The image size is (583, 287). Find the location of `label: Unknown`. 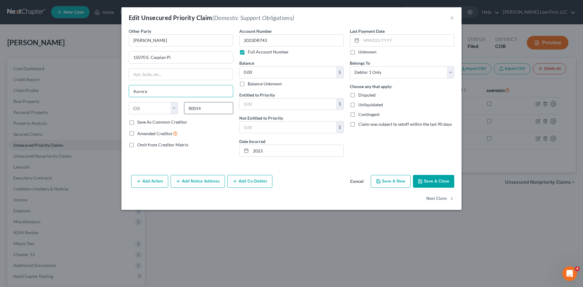

label: Unknown is located at coordinates (367, 52).